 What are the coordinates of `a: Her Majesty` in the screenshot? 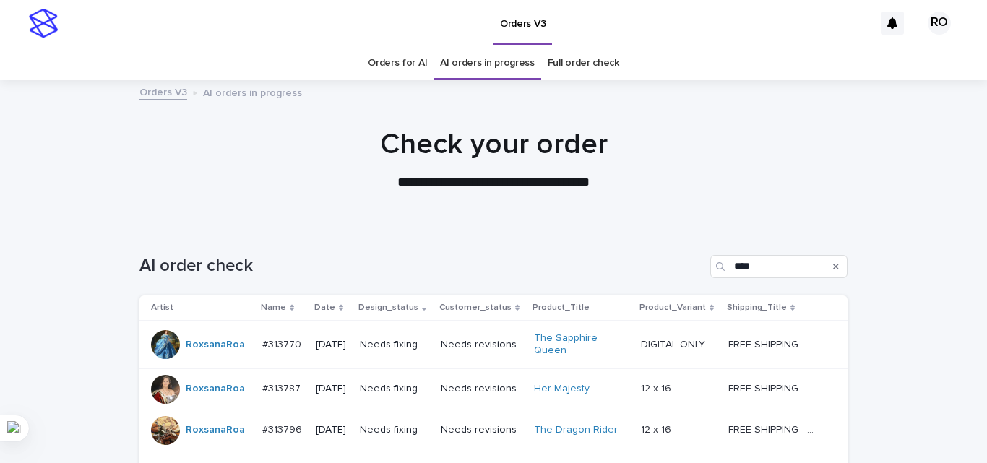 It's located at (561, 389).